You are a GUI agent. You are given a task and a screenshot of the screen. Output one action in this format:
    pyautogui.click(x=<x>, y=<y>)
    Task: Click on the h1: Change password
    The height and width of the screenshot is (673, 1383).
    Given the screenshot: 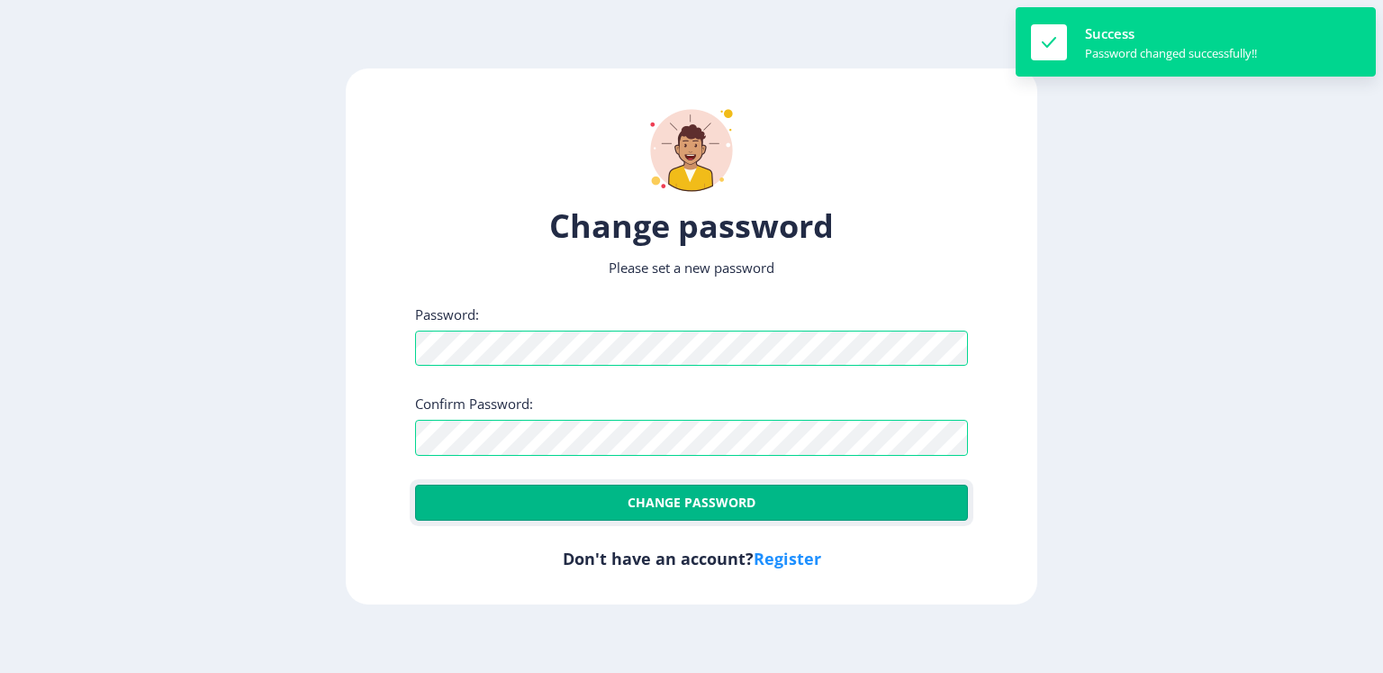 What is the action you would take?
    pyautogui.click(x=692, y=226)
    